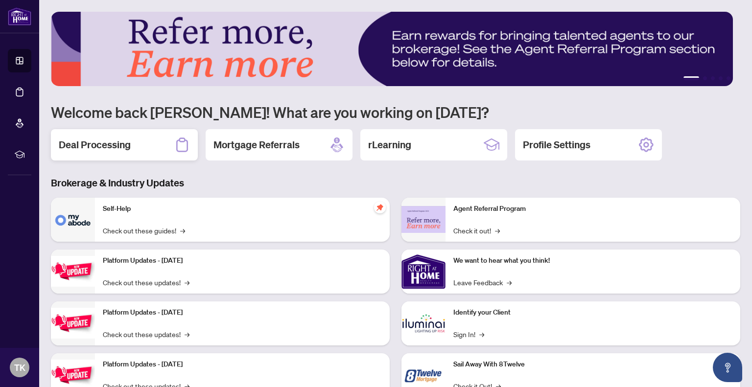 This screenshot has height=387, width=752. Describe the element at coordinates (20, 368) in the screenshot. I see `span: TK` at that location.